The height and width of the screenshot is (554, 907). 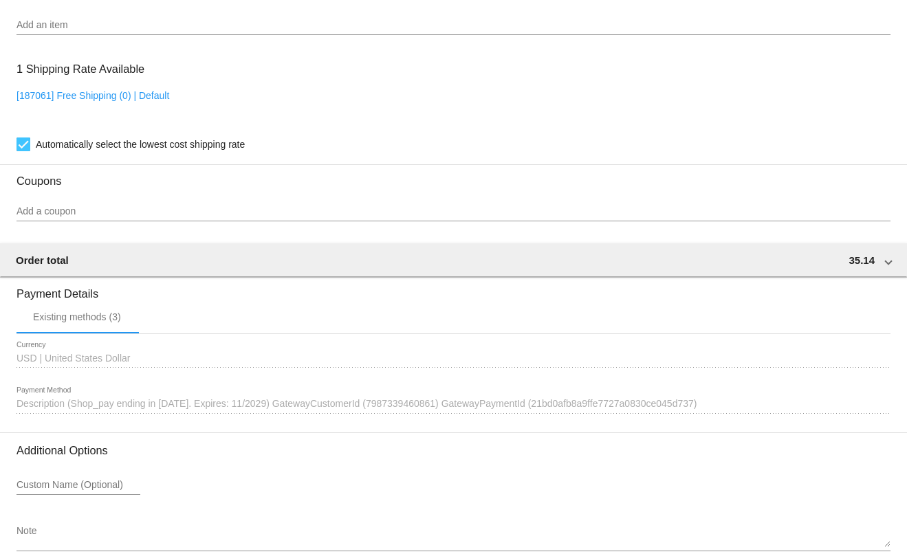 I want to click on span: Automatically select the lowest cost shipping rate, so click(x=140, y=144).